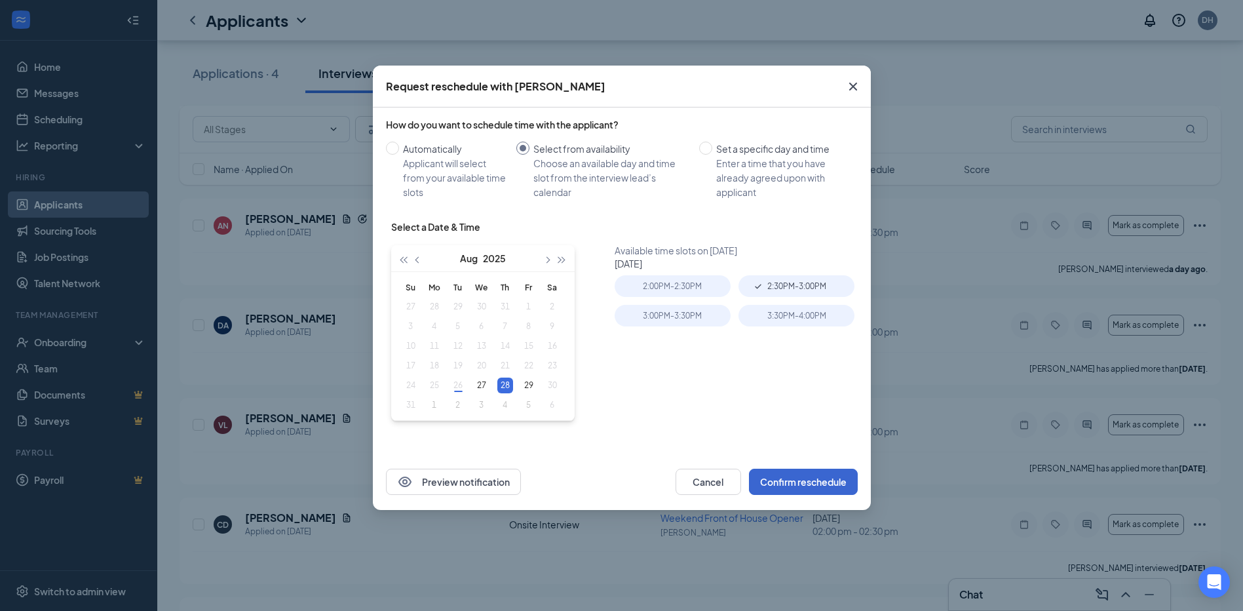  I want to click on td: 2025-09-04, so click(505, 405).